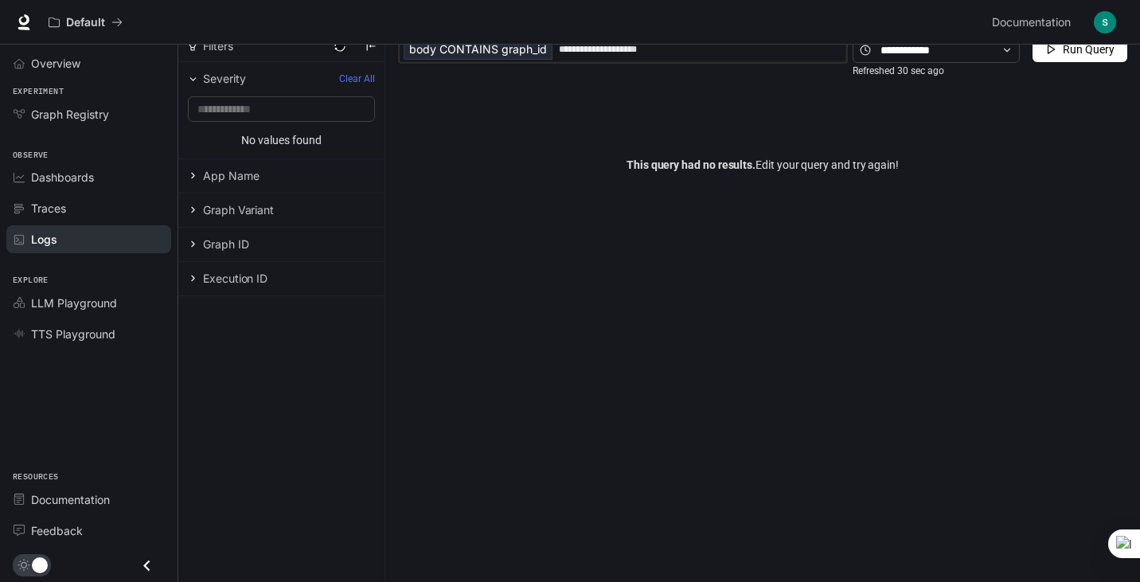 Image resolution: width=1140 pixels, height=582 pixels. I want to click on span: App Name, so click(231, 176).